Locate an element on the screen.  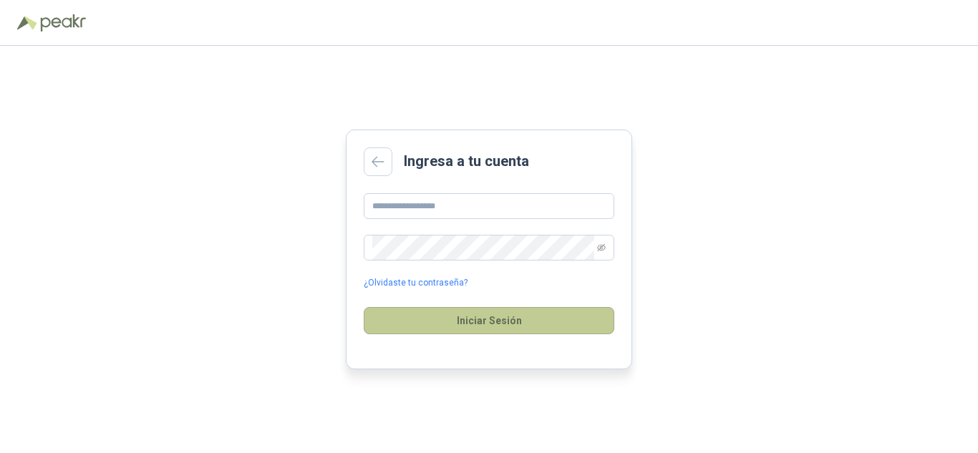
span: eye-invisible is located at coordinates (601, 248).